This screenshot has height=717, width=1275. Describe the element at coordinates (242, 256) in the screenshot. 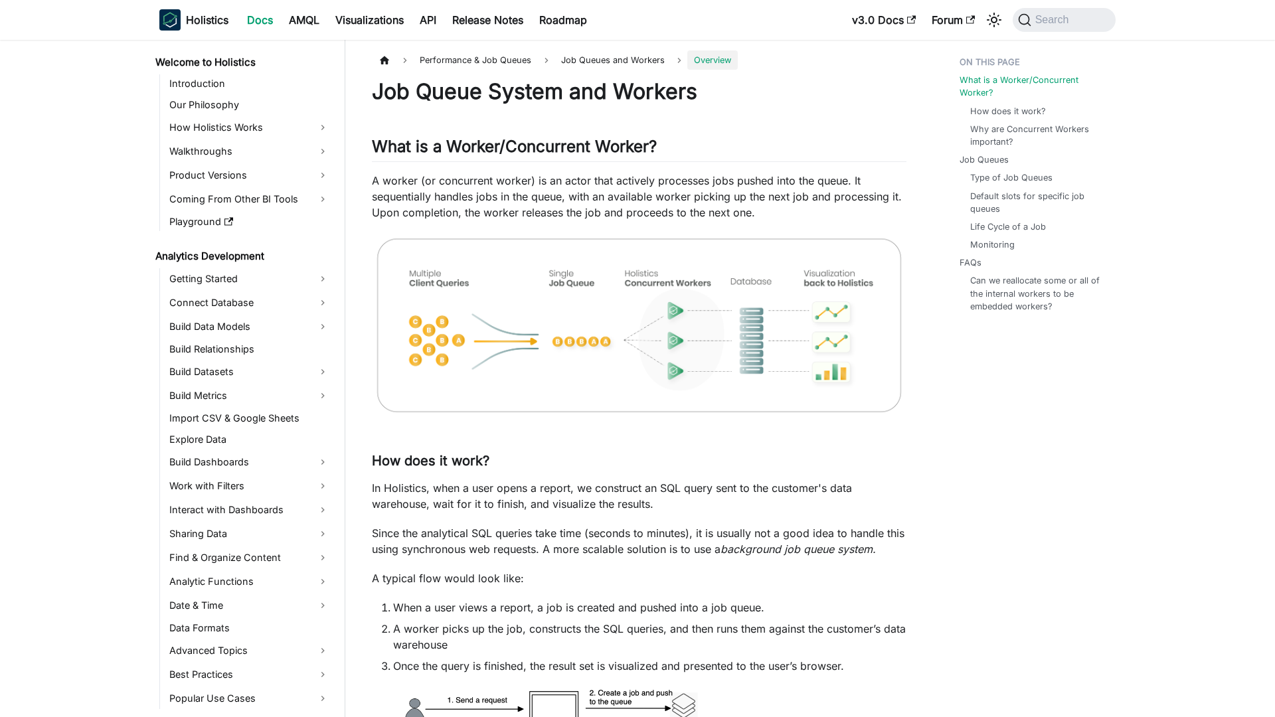

I see `a: Analytics Development` at that location.